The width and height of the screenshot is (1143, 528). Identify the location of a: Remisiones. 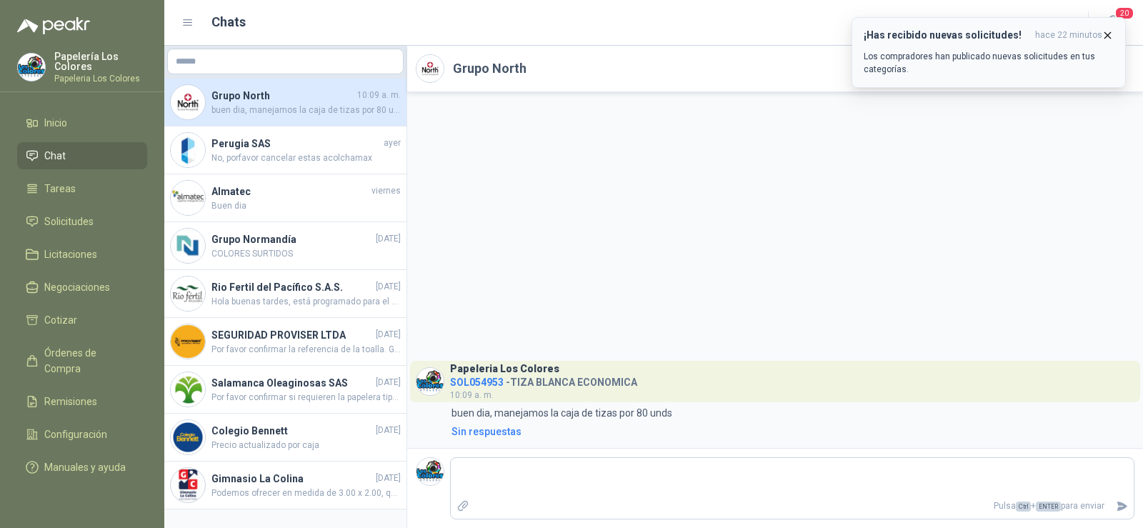
(82, 401).